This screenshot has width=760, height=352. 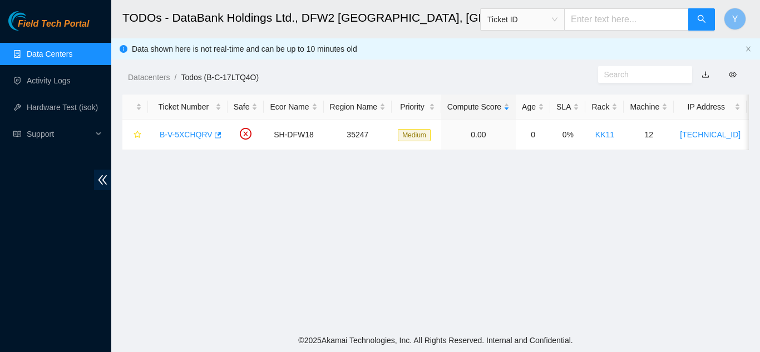 What do you see at coordinates (479, 135) in the screenshot?
I see `td: 0.00` at bounding box center [479, 135].